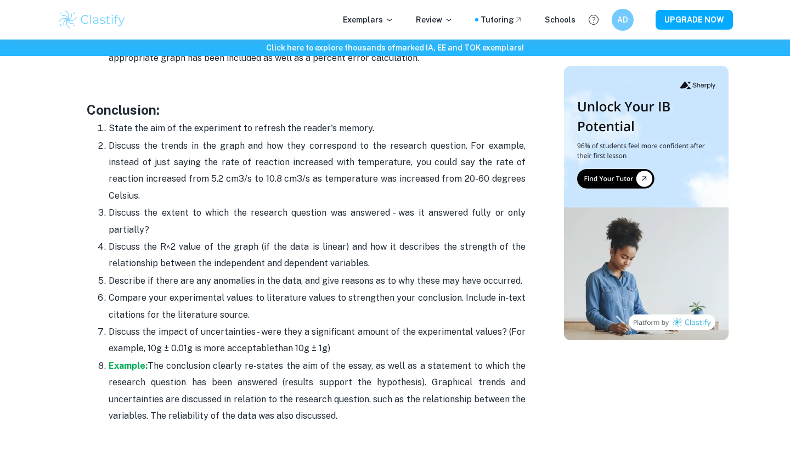  What do you see at coordinates (368, 20) in the screenshot?
I see `p: Exemplars` at bounding box center [368, 20].